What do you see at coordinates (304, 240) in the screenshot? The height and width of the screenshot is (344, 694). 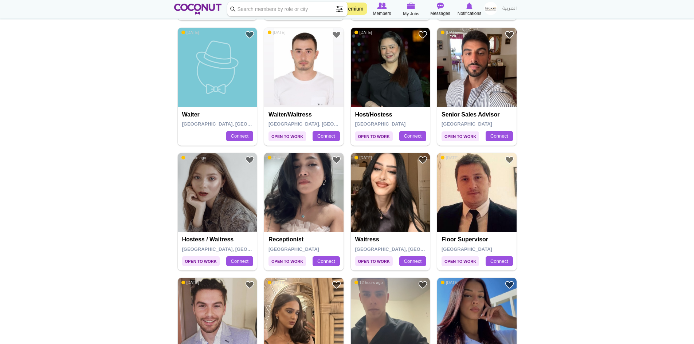 I see `h4: Receptionist` at bounding box center [304, 240].